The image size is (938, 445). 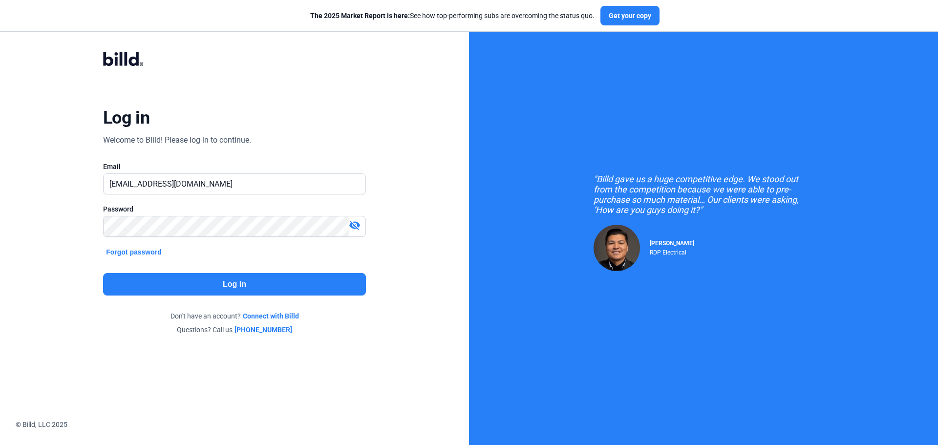 What do you see at coordinates (452, 16) in the screenshot?
I see `div: See how top-performing subs are overcoming the status quo.` at bounding box center [452, 16].